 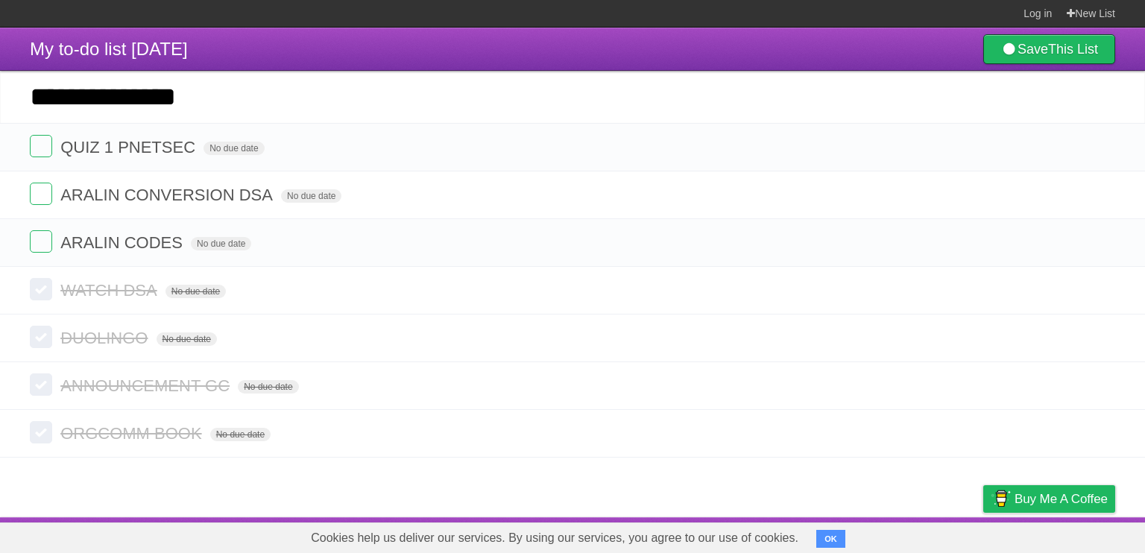 What do you see at coordinates (147, 386) in the screenshot?
I see `span: ANNOUNCEMENT GC` at bounding box center [147, 386].